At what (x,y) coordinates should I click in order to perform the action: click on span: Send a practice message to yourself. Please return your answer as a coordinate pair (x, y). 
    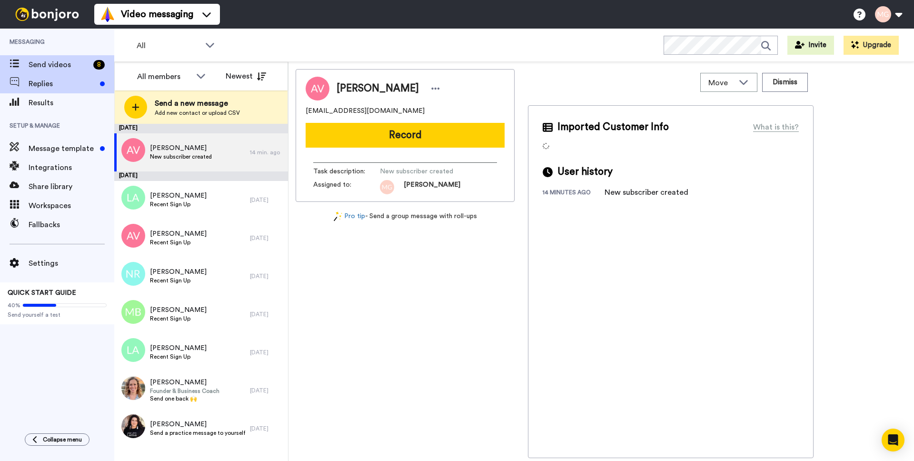
    Looking at the image, I should click on (198, 433).